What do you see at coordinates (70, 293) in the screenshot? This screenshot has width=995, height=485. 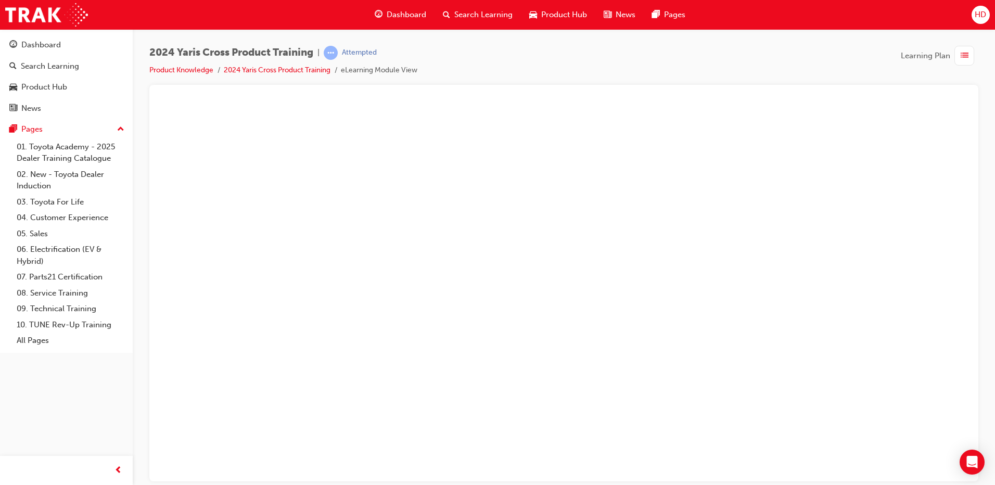 I see `a: 08. Service Training` at bounding box center [70, 293].